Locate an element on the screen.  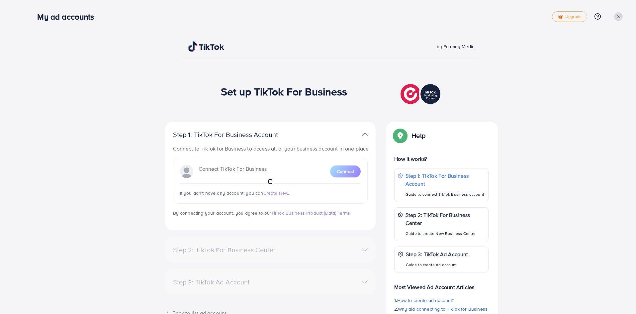
p: Help is located at coordinates (418, 135).